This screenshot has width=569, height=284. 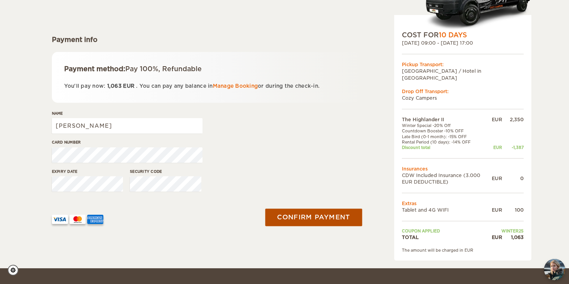 I want to click on label: Security code, so click(x=166, y=171).